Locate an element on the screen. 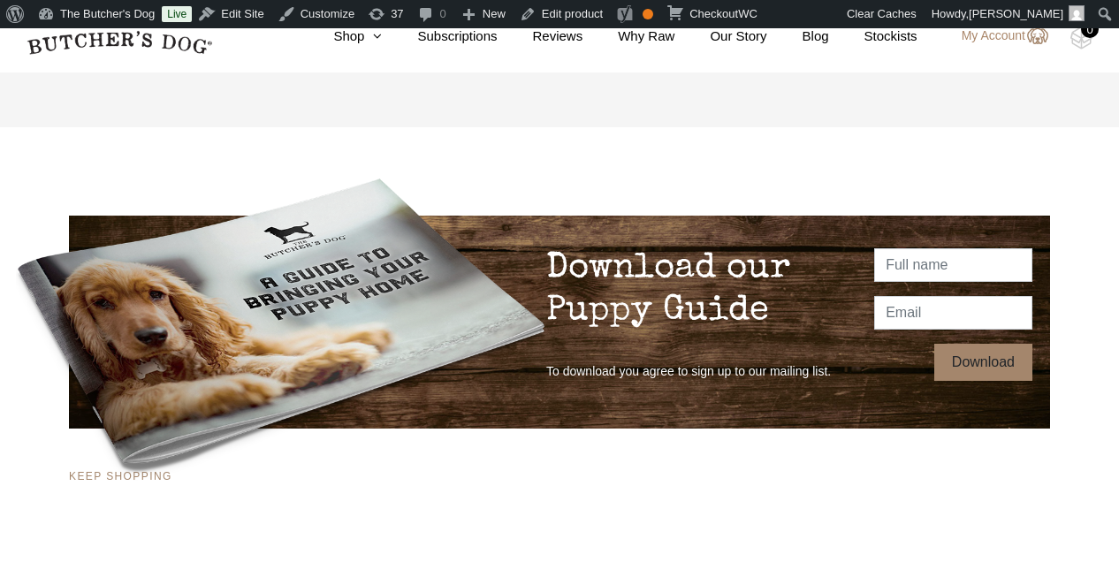 Image resolution: width=1119 pixels, height=577 pixels. input: Email is located at coordinates (953, 313).